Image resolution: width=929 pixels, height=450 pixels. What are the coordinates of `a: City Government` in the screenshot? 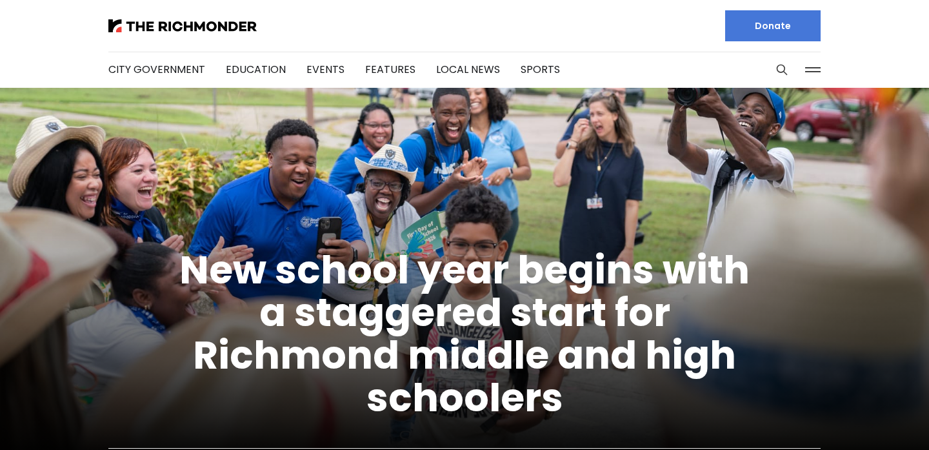 It's located at (157, 69).